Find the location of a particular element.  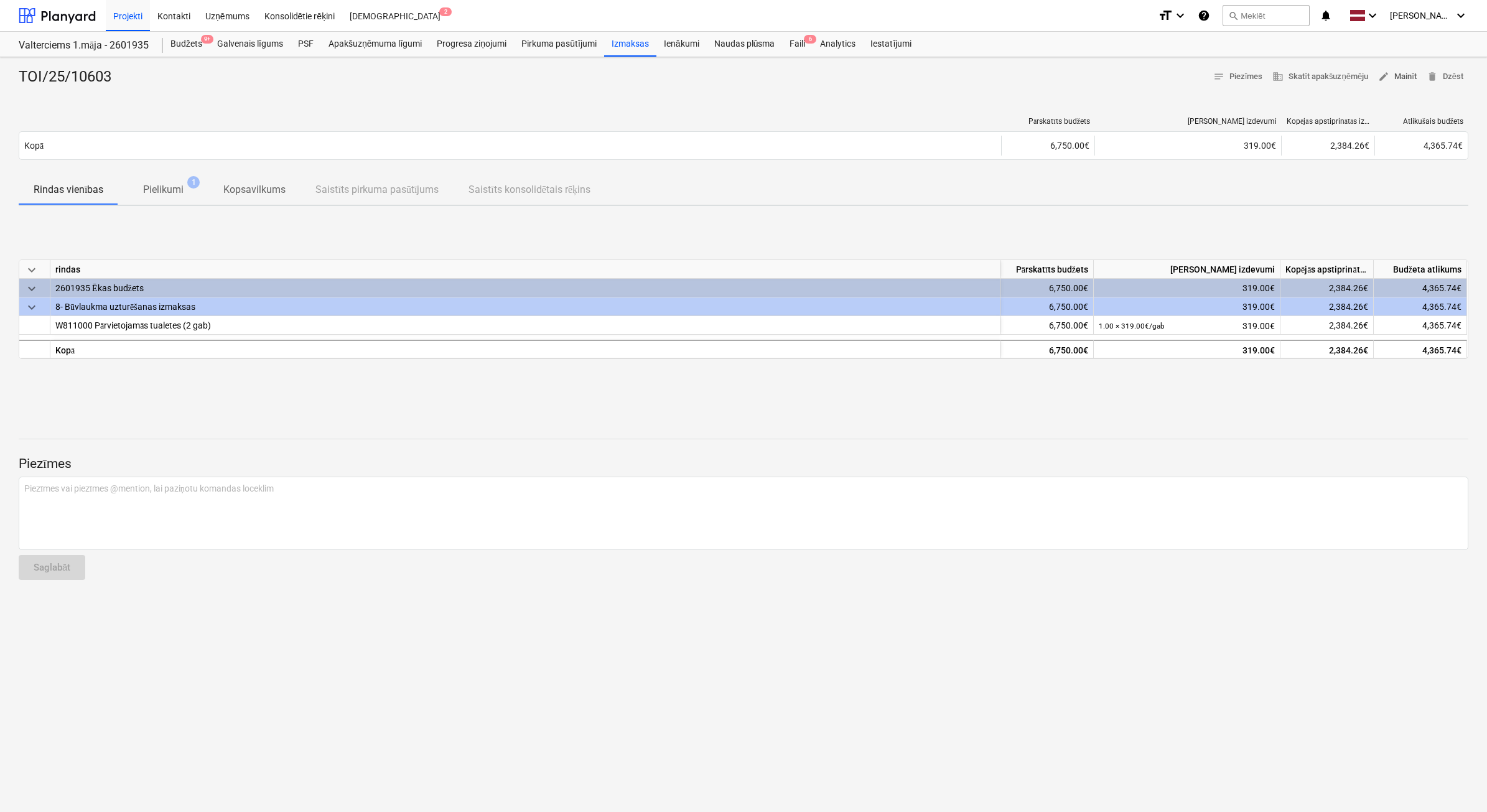

span: Dzēst is located at coordinates (1445, 77).